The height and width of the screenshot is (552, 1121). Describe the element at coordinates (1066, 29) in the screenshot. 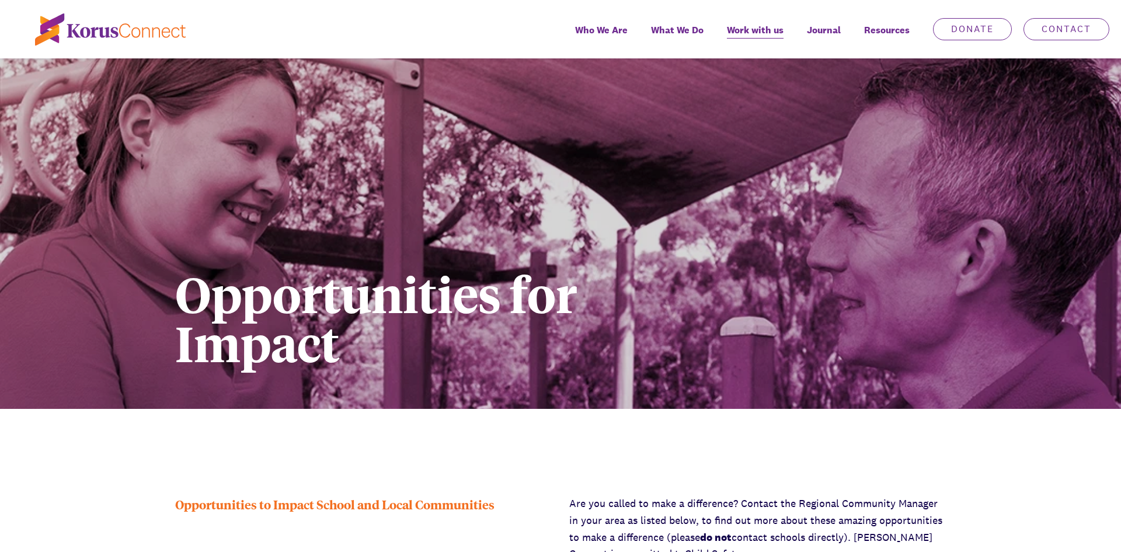

I see `a: Contact` at that location.